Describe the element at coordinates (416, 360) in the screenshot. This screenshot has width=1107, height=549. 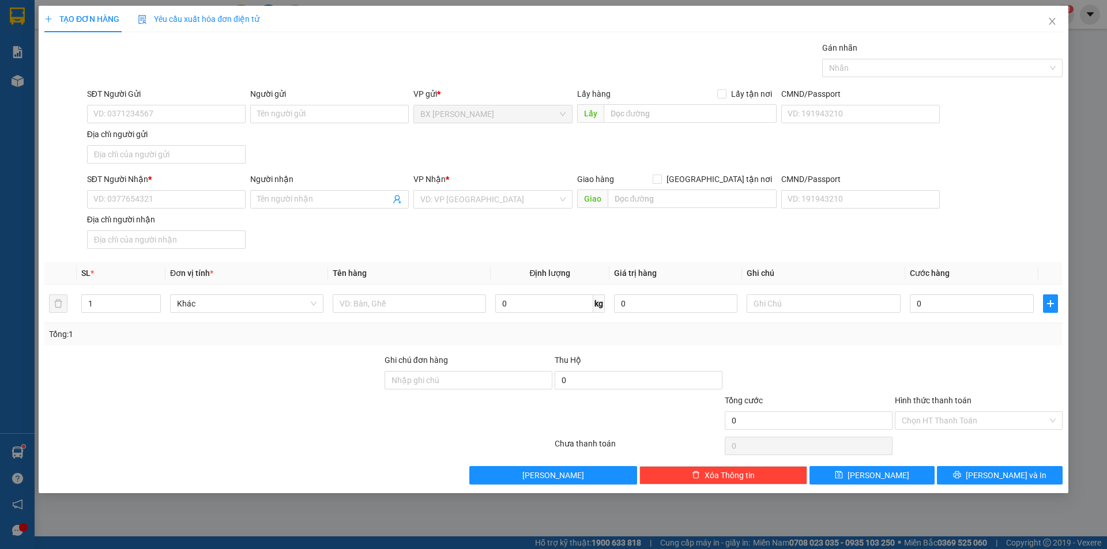
I see `label: Ghi chú đơn hàng` at that location.